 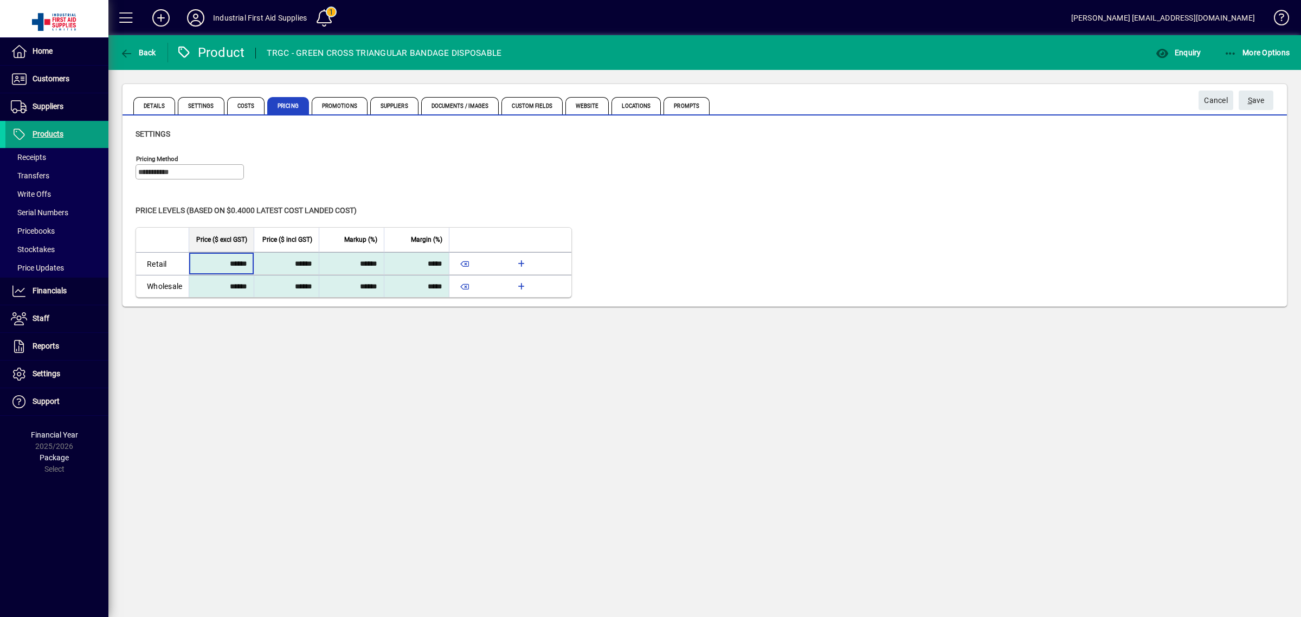 I want to click on a: Receipts, so click(x=57, y=157).